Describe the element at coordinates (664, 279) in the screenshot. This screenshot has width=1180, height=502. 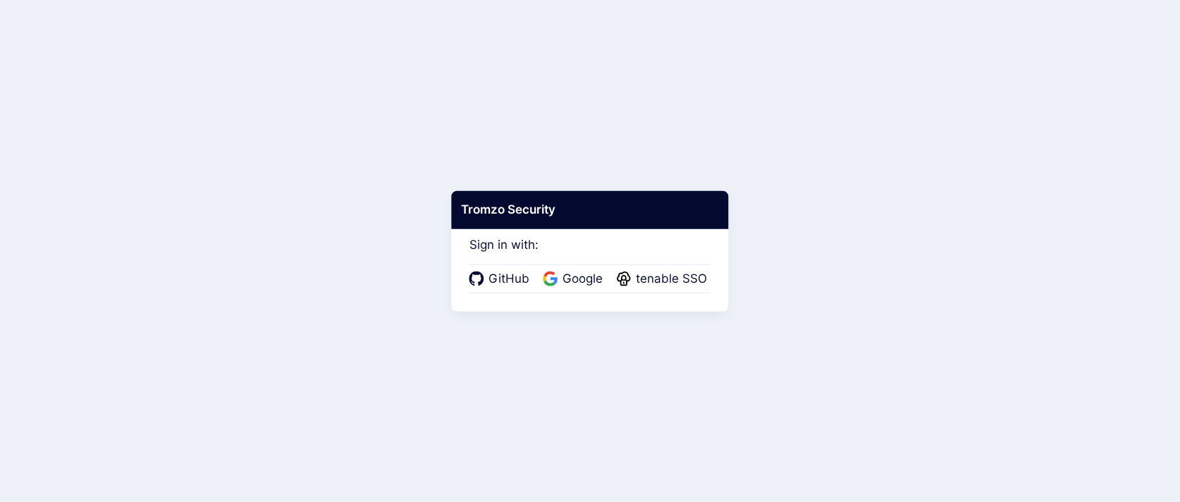
I see `a: tenable SSO` at that location.